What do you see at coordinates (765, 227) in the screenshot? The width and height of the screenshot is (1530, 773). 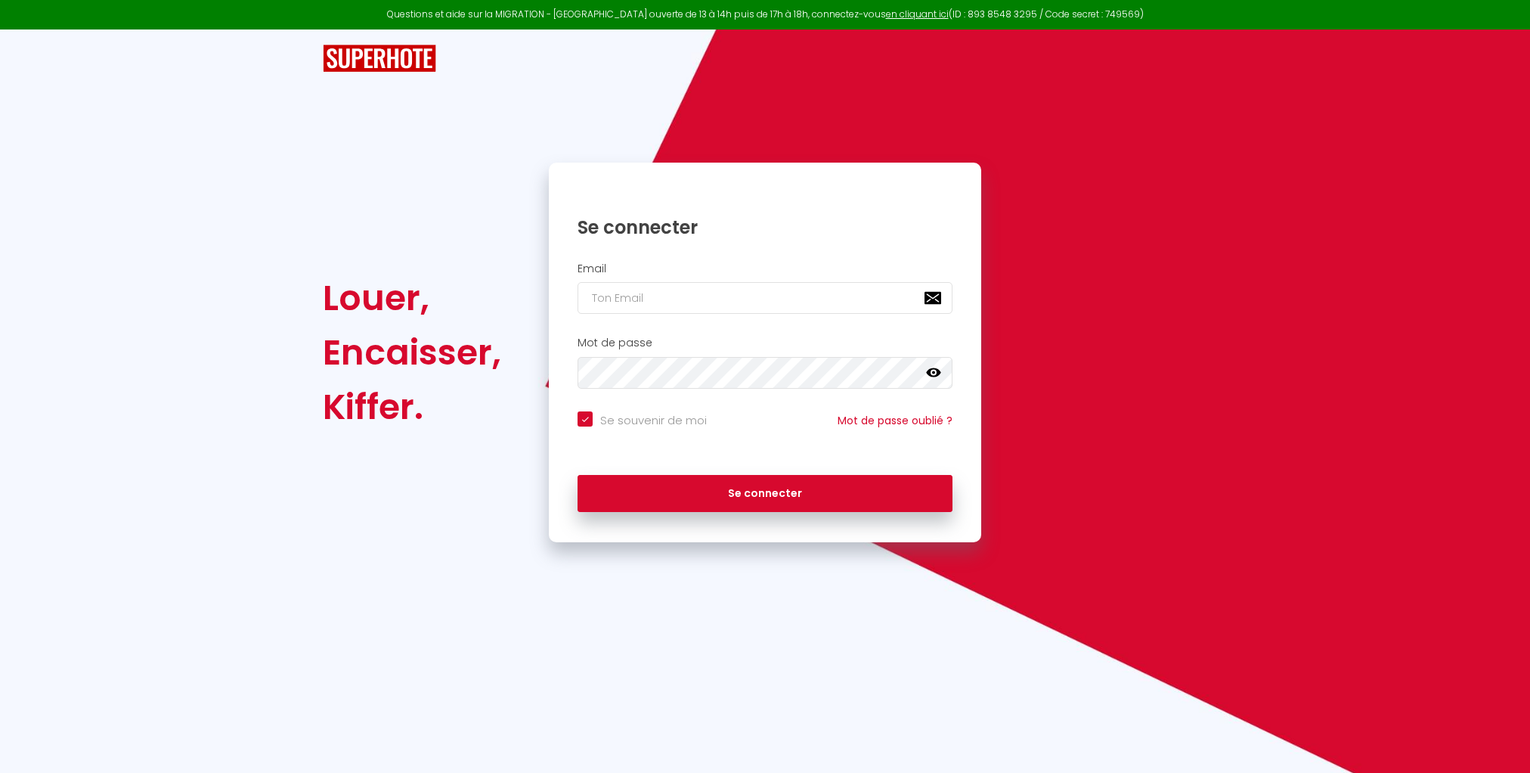 I see `h1: Se connecter` at bounding box center [765, 227].